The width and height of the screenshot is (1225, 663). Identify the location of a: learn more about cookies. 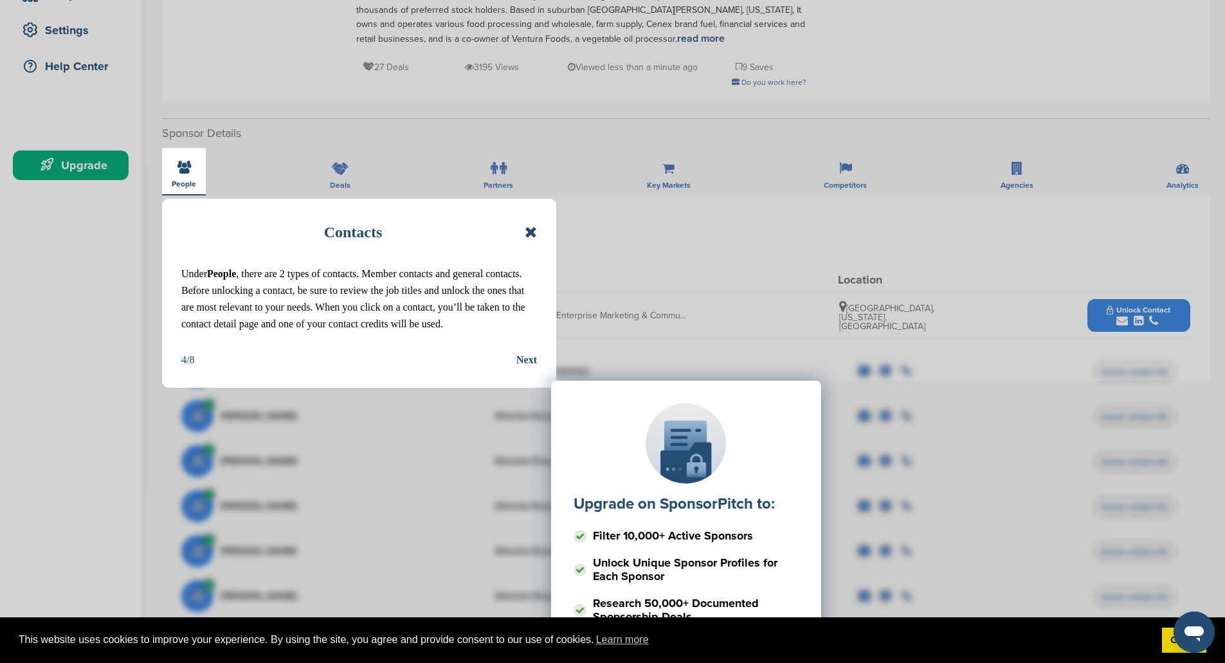
(622, 640).